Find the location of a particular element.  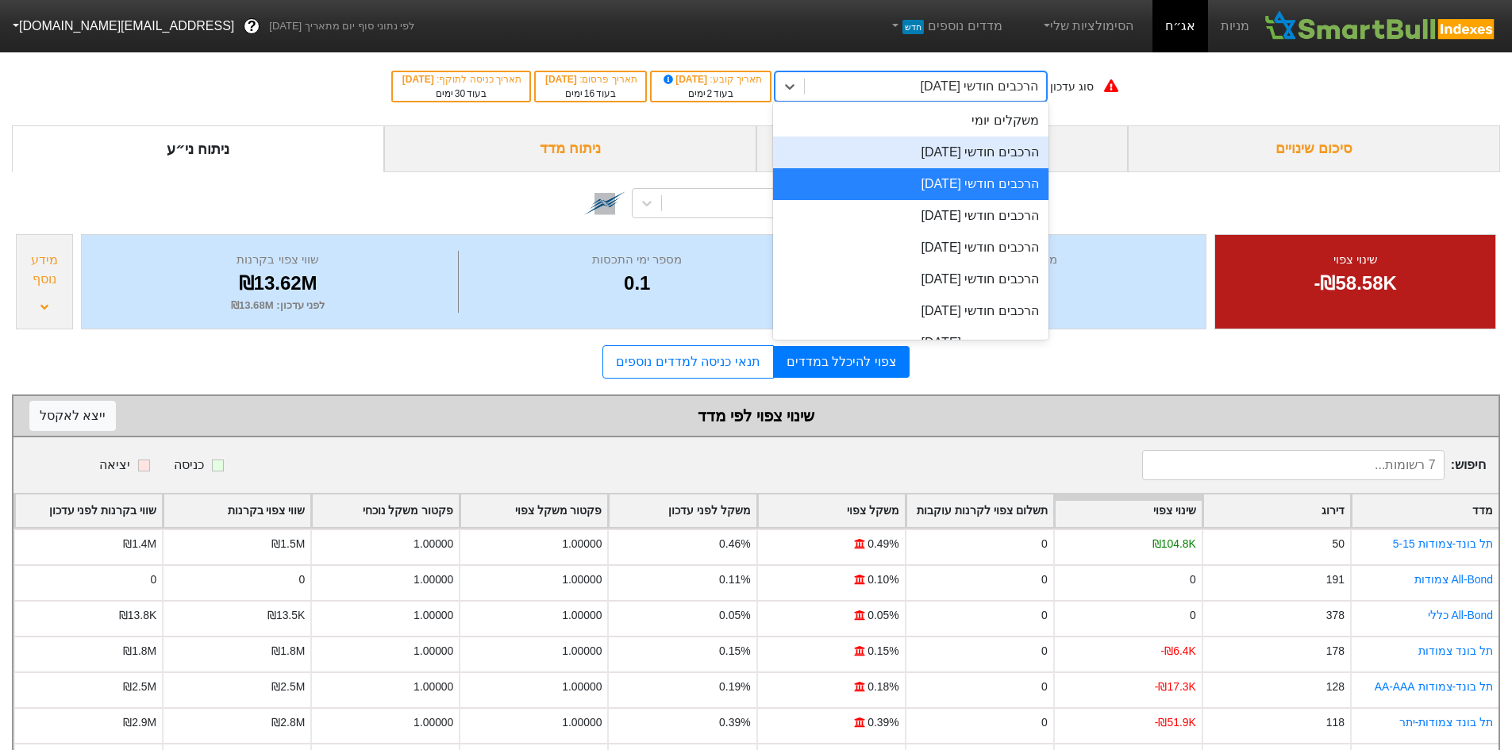

div: 0.46% is located at coordinates (734, 544).